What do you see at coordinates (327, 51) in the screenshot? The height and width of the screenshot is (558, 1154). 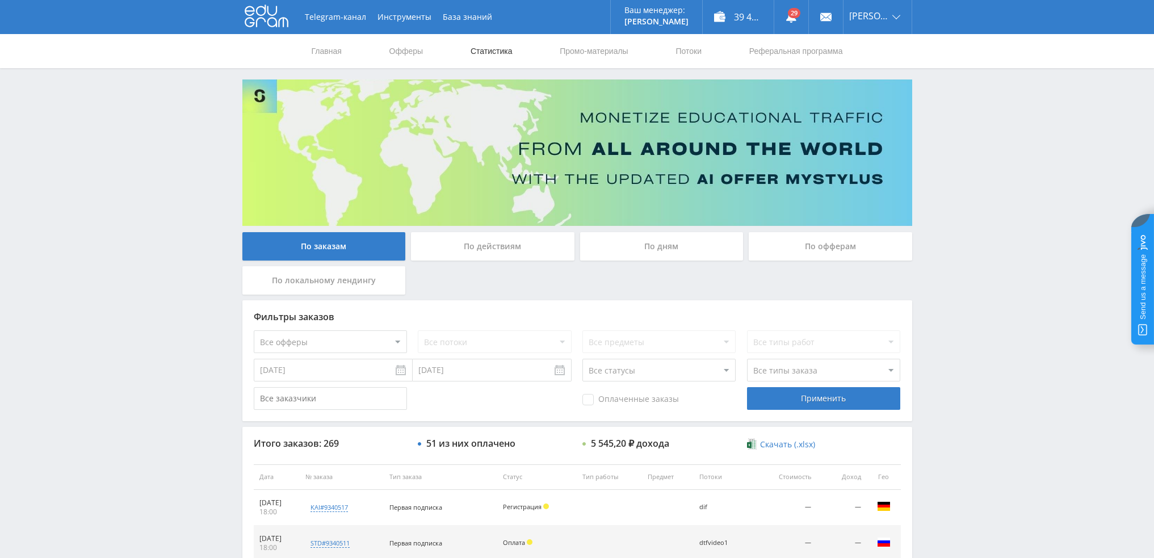 I see `a: Главная` at bounding box center [327, 51].